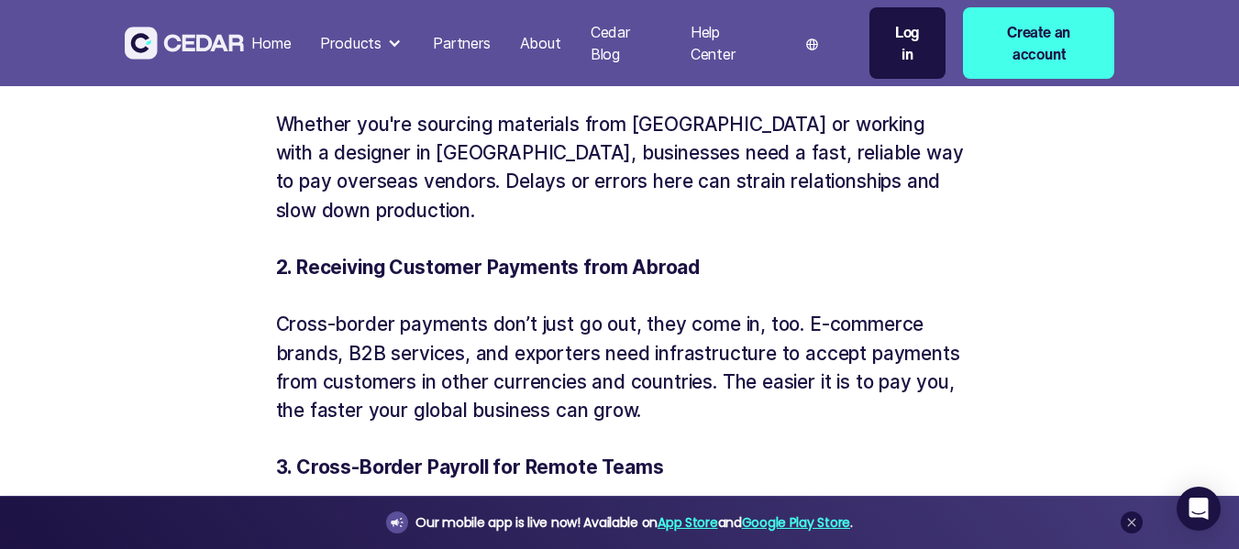 This screenshot has width=1239, height=549. What do you see at coordinates (540, 43) in the screenshot?
I see `a: About` at bounding box center [540, 43].